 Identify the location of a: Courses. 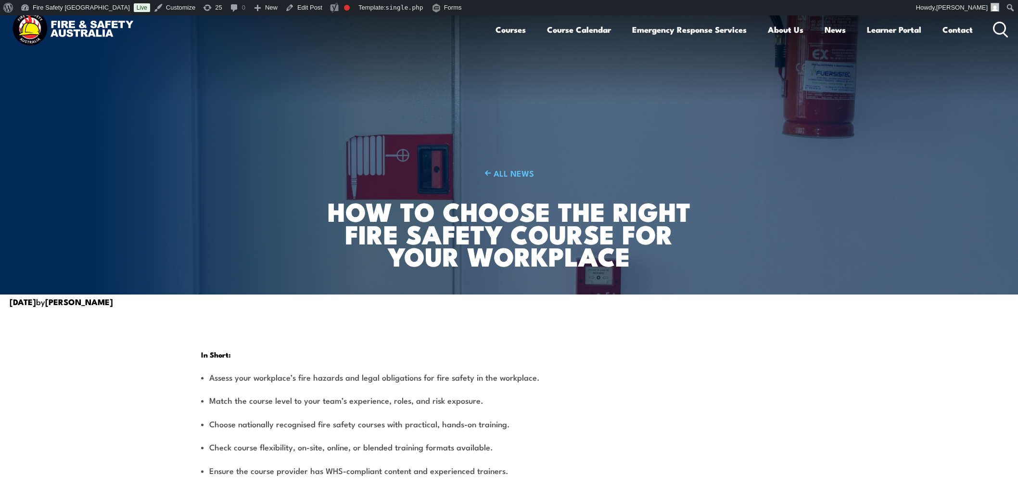
(511, 29).